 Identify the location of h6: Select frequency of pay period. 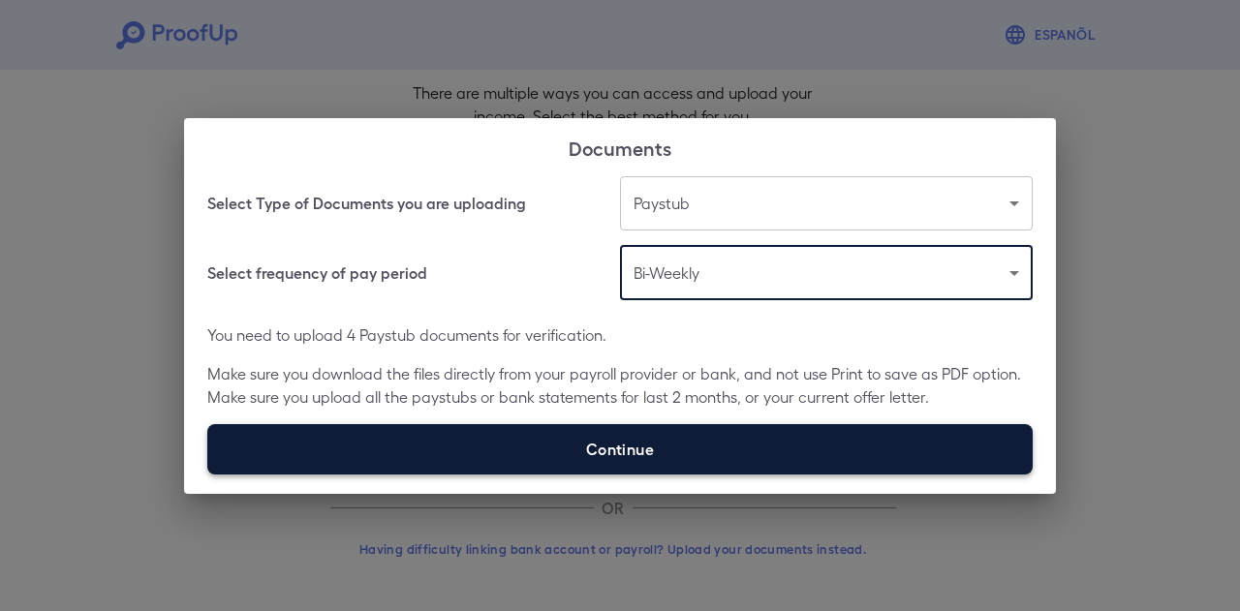
(317, 273).